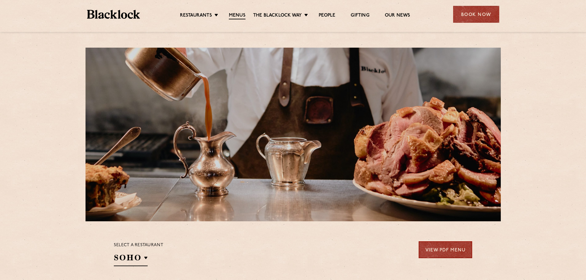 This screenshot has height=280, width=586. Describe the element at coordinates (278, 16) in the screenshot. I see `a: The Blacklock Way` at that location.